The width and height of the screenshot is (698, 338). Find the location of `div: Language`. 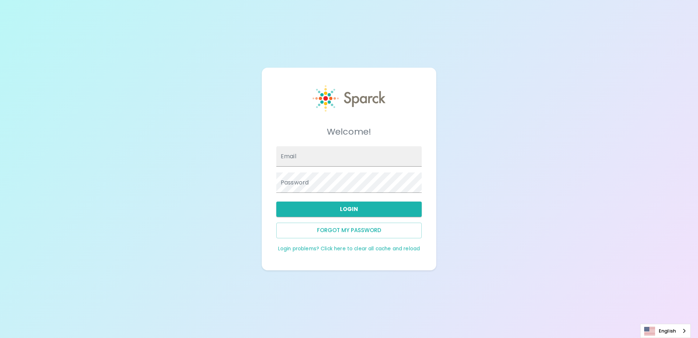

div: Language is located at coordinates (665, 330).